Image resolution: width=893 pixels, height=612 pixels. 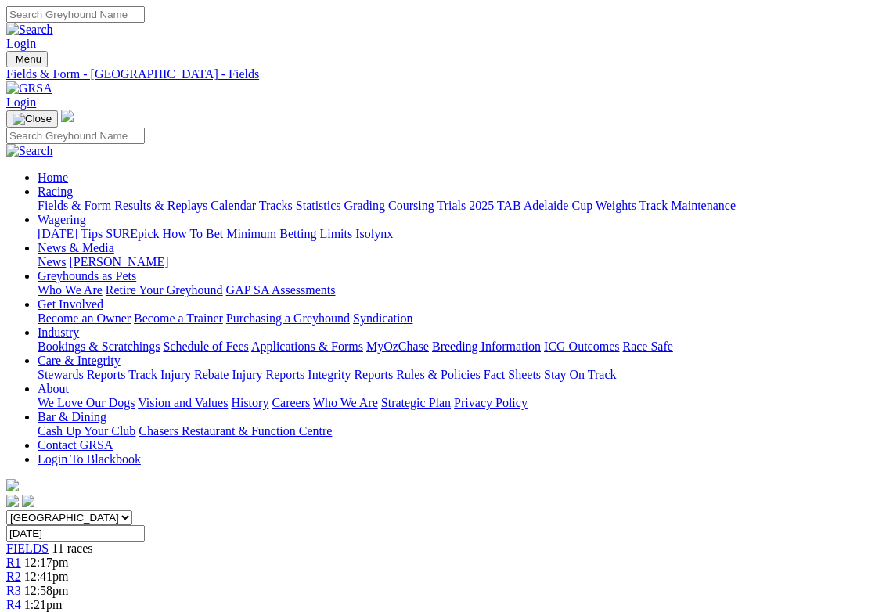 What do you see at coordinates (581, 346) in the screenshot?
I see `a: ICG Outcomes` at bounding box center [581, 346].